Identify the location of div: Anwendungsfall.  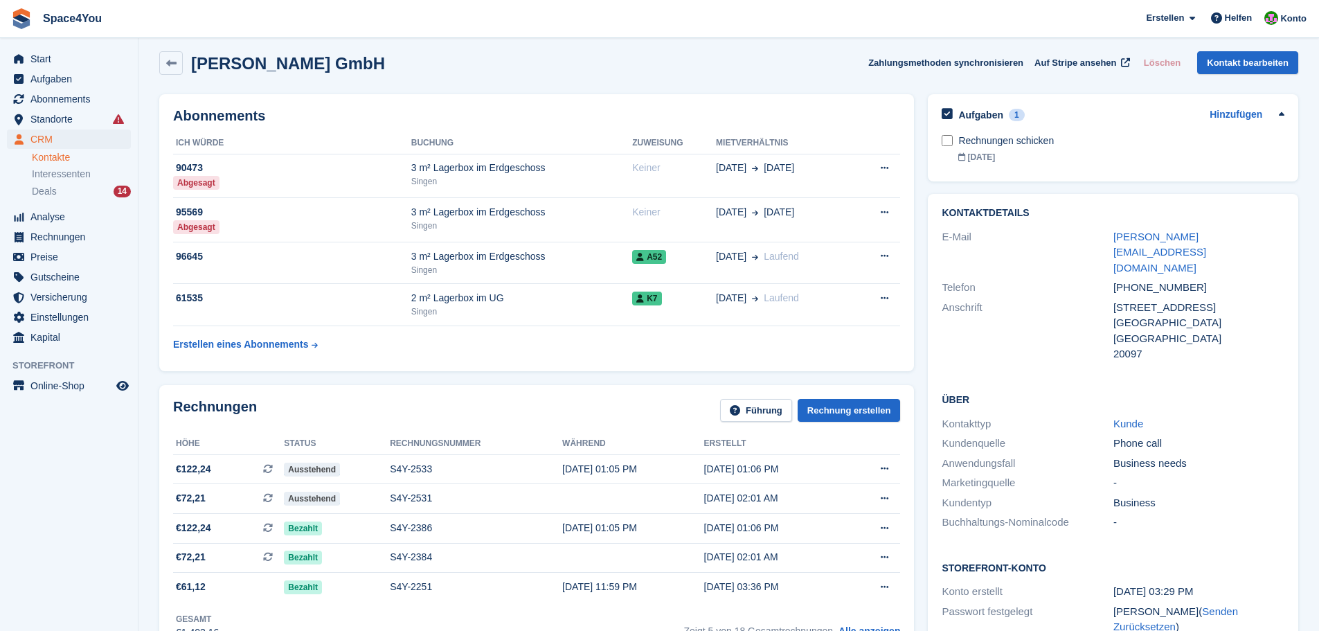
(1027, 463).